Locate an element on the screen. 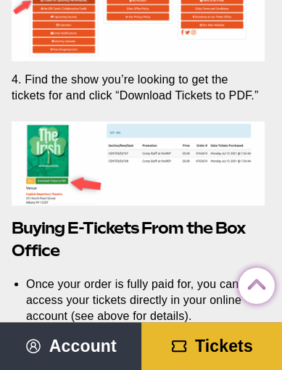 The height and width of the screenshot is (370, 282). strong: Buying E-Tickets From the Box Office is located at coordinates (128, 238).